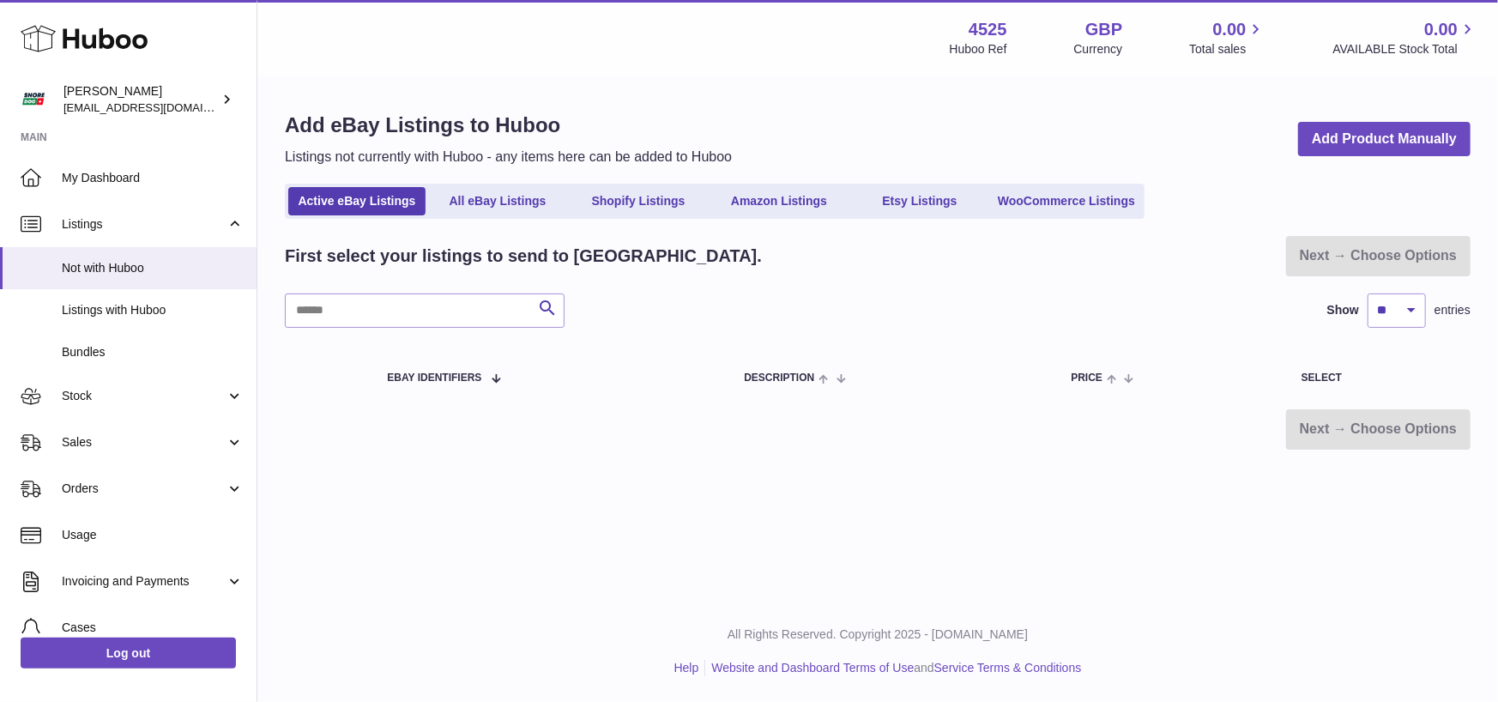 Image resolution: width=1498 pixels, height=702 pixels. What do you see at coordinates (779, 201) in the screenshot?
I see `a: Amazon Listings` at bounding box center [779, 201].